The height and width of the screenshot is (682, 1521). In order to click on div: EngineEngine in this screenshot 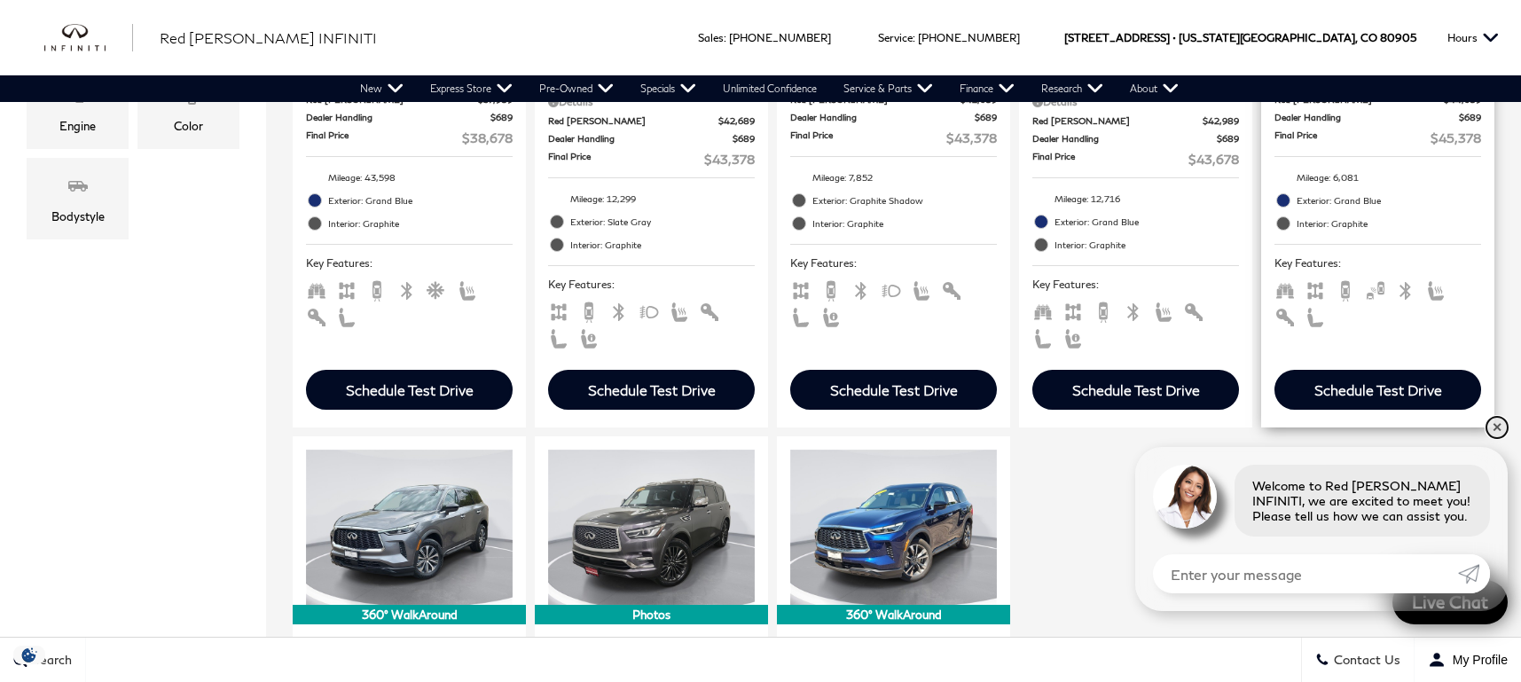, I will do `click(77, 108)`.